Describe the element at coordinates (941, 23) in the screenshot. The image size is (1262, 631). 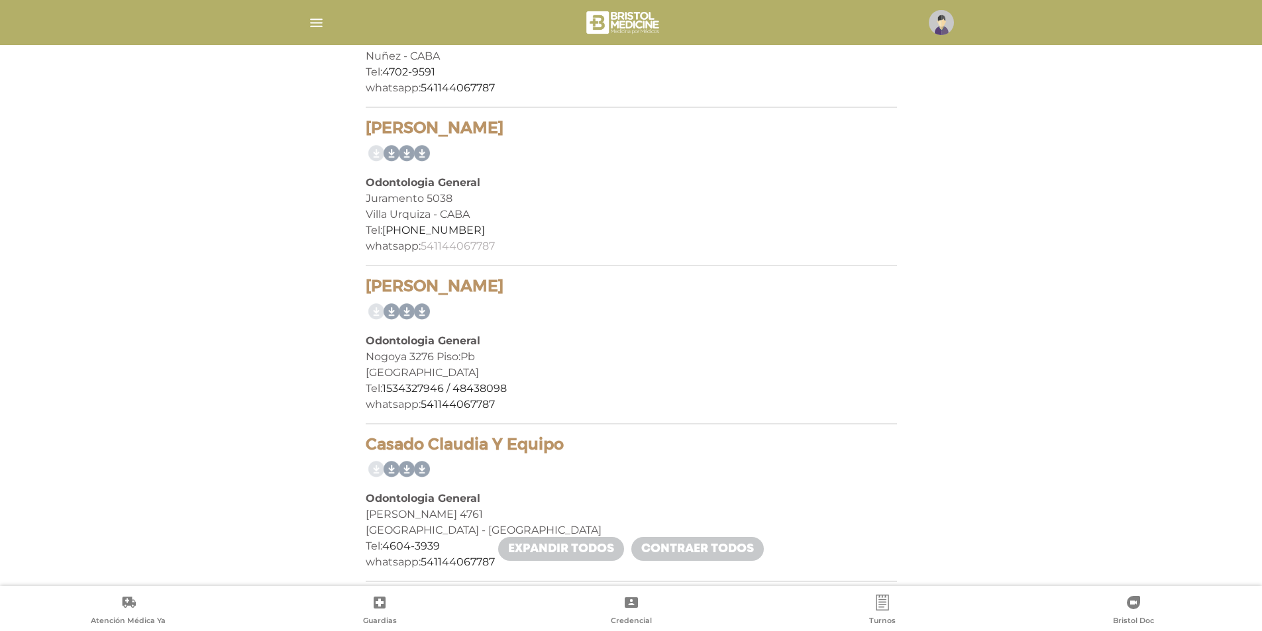
I see `img: profile-placeholder.svg` at that location.